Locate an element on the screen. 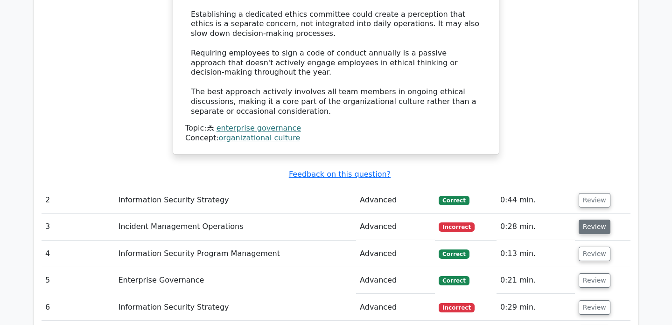  div: Concept: is located at coordinates (336, 138).